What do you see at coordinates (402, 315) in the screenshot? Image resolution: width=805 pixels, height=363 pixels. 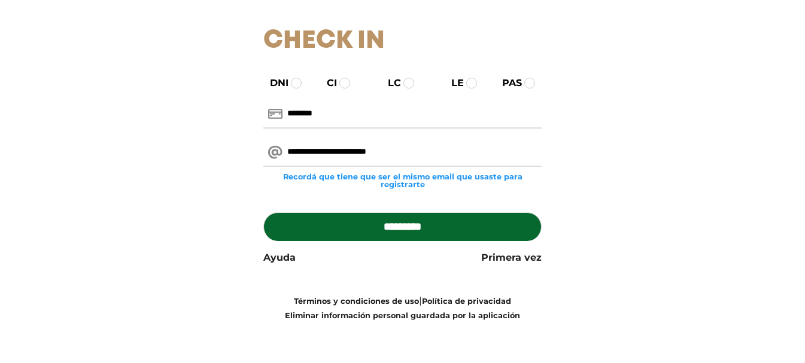 I see `a: Eliminar información personal guardada por la aplicación` at bounding box center [402, 315].